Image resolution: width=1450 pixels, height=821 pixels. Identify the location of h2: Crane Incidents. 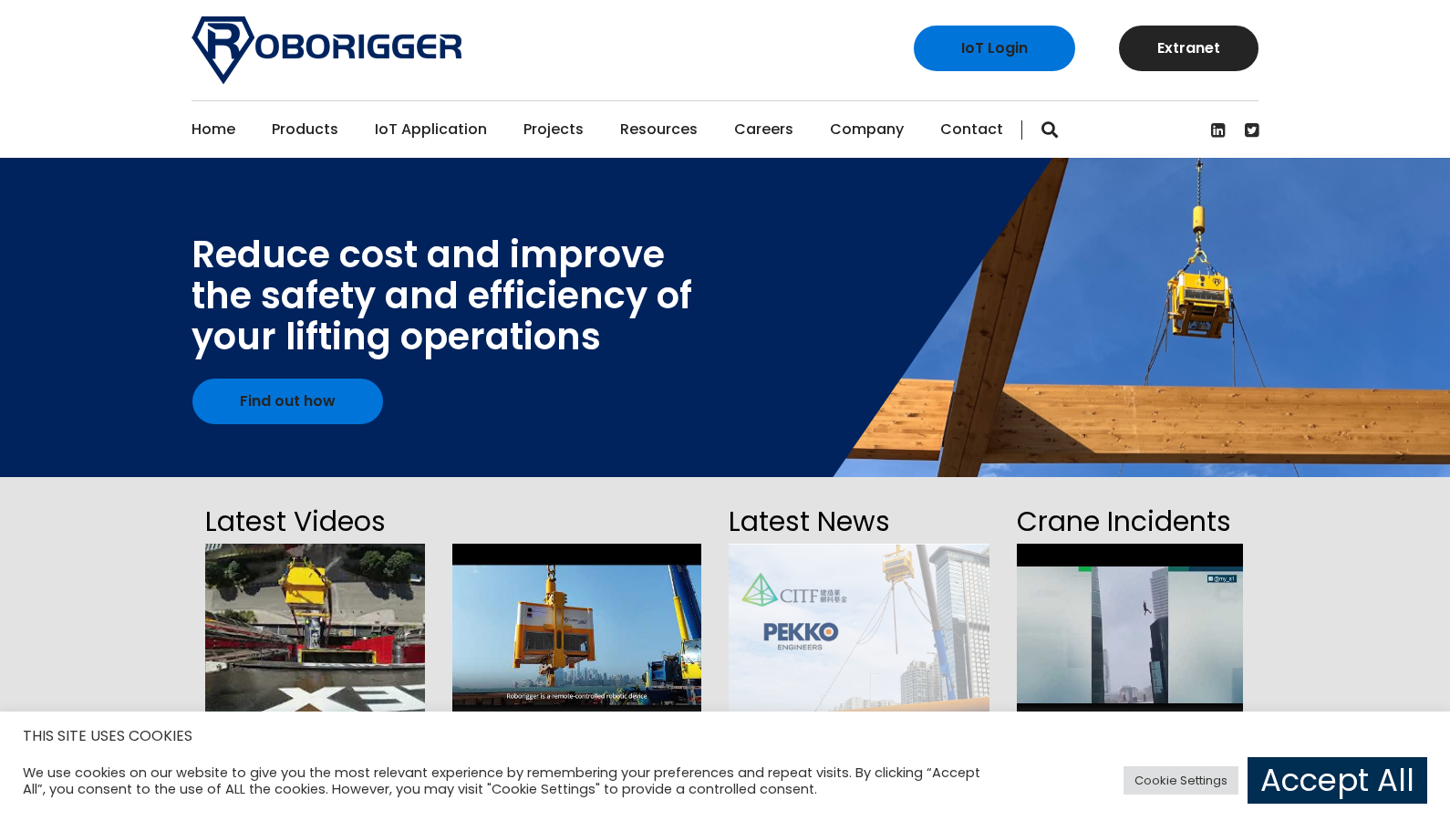
(1129, 522).